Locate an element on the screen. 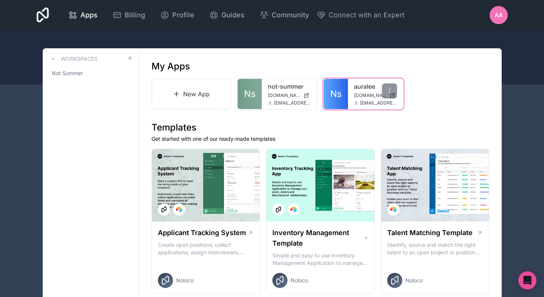 The image size is (544, 297). h1: Inventory Management Template is located at coordinates (318, 238).